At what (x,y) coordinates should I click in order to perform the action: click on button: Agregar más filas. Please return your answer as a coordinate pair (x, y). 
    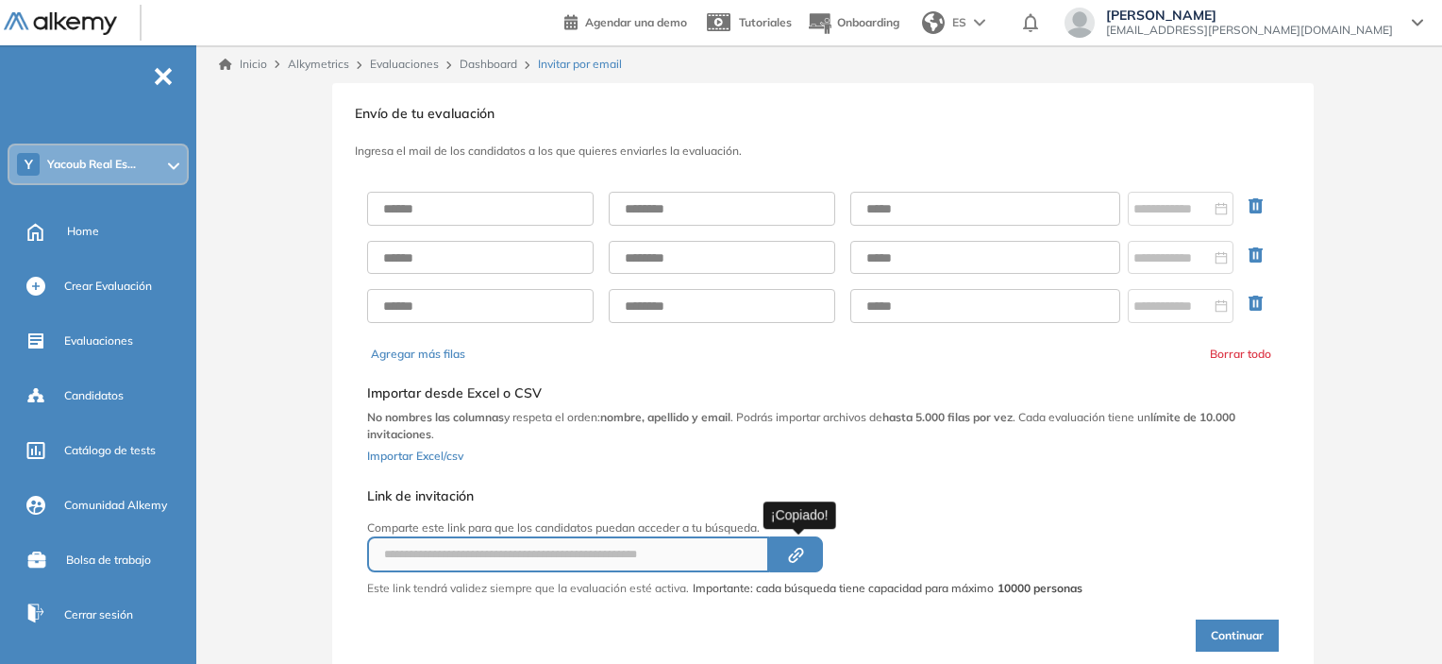
    Looking at the image, I should click on (418, 354).